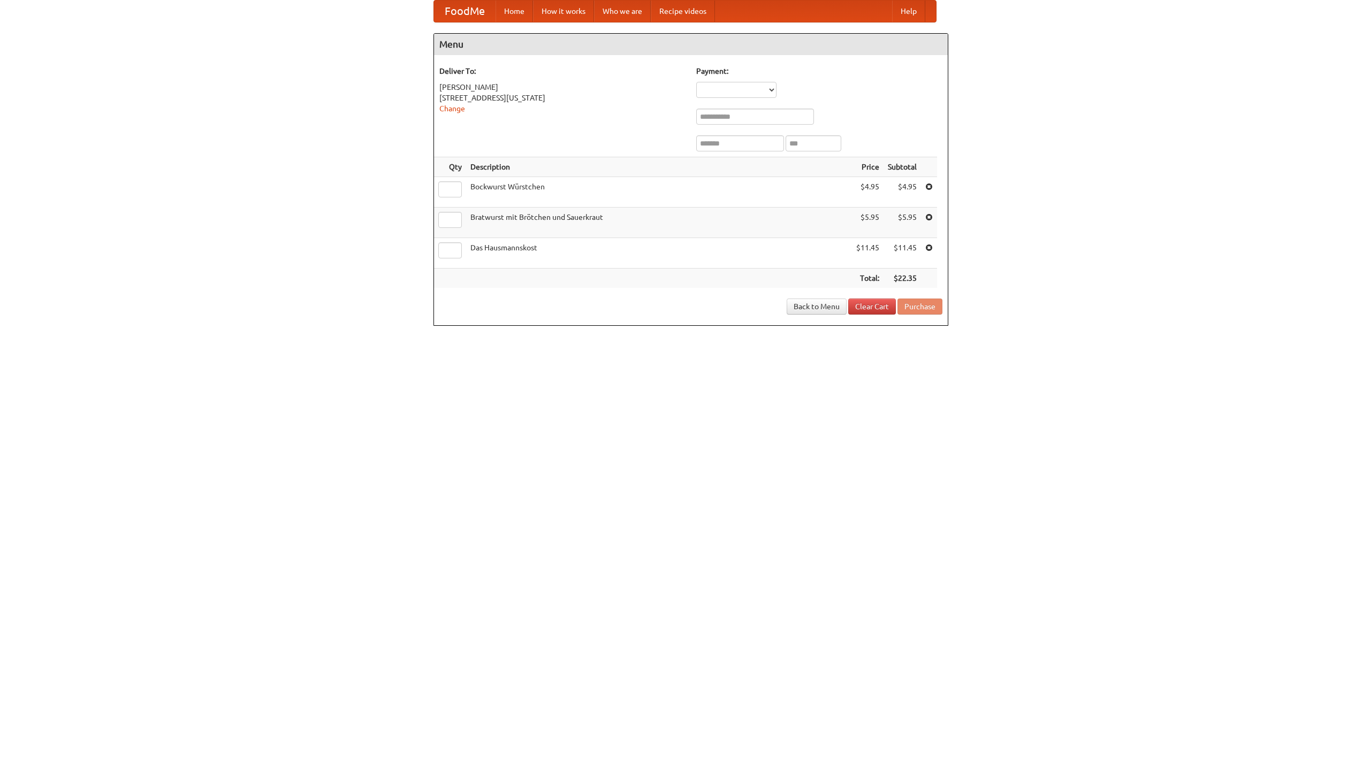 This screenshot has width=1370, height=757. What do you see at coordinates (622, 11) in the screenshot?
I see `a: Who we are` at bounding box center [622, 11].